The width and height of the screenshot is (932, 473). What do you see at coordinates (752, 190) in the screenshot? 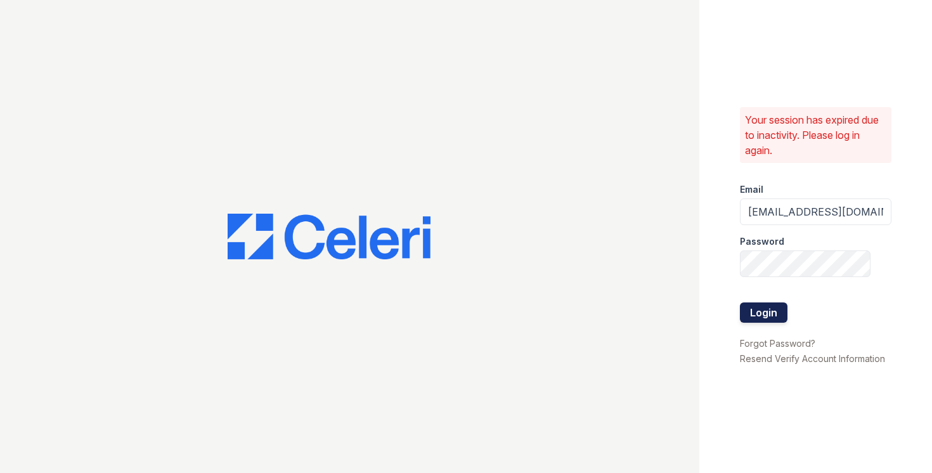
I see `label: Email` at bounding box center [752, 190].